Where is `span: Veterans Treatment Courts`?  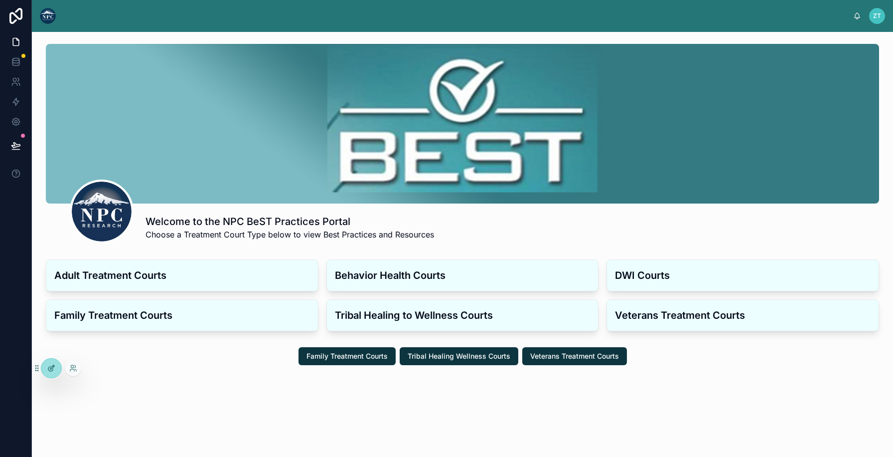 span: Veterans Treatment Courts is located at coordinates (575, 356).